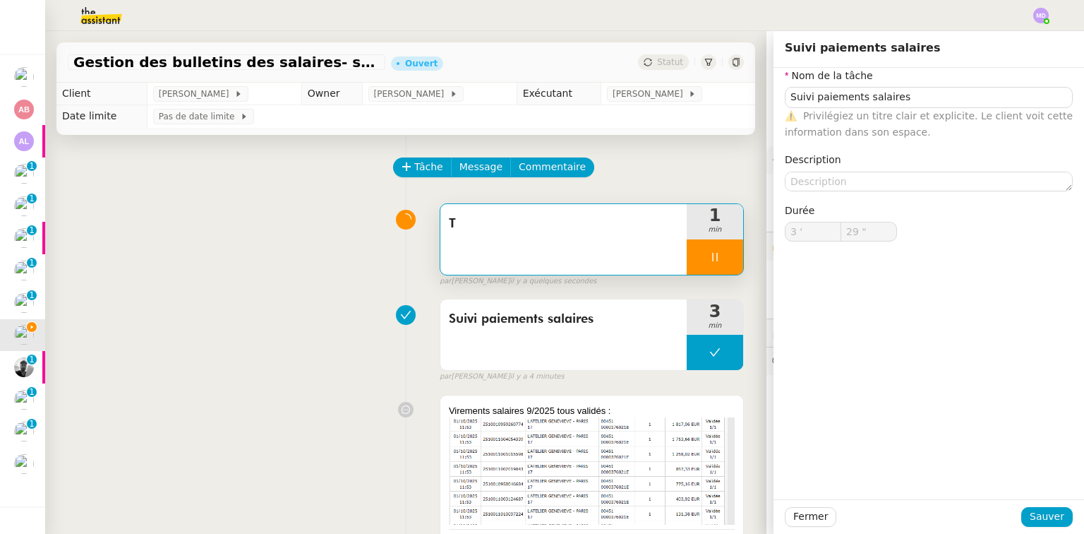 This screenshot has height=534, width=1084. Describe the element at coordinates (800, 210) in the screenshot. I see `span: Durée` at that location.